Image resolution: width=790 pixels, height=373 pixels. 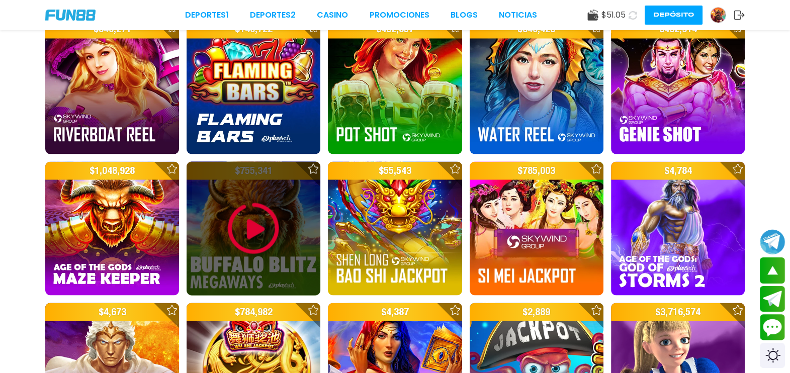 I want to click on img: Si Mei Jackpot, so click(x=537, y=228).